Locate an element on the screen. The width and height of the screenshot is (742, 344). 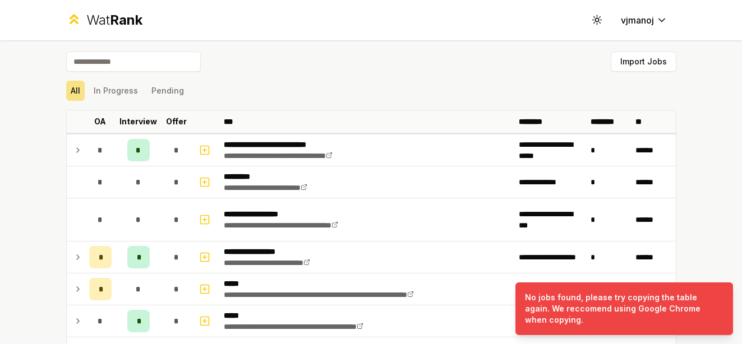
button: Pending is located at coordinates (168, 91).